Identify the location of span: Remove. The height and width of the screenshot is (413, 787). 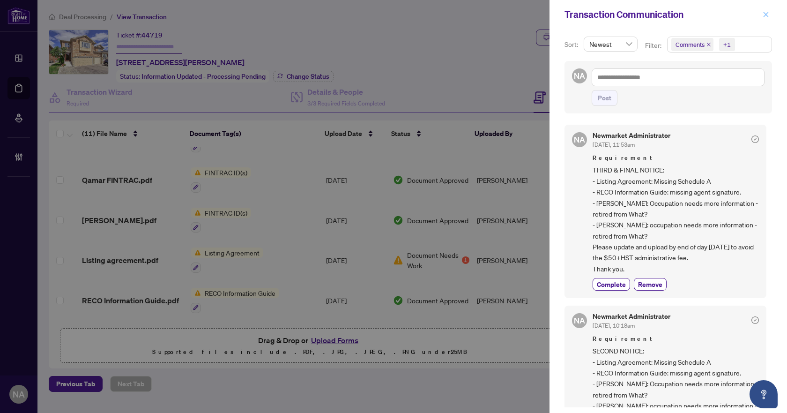
(650, 284).